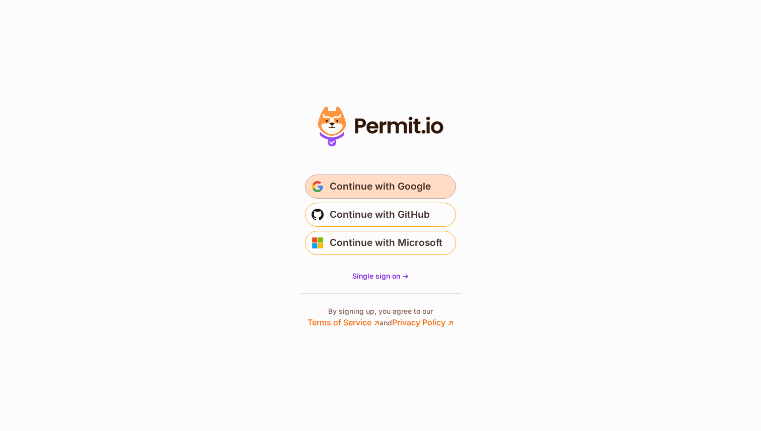 The width and height of the screenshot is (761, 431). Describe the element at coordinates (380, 317) in the screenshot. I see `p: By signing up, you agree to our and` at that location.